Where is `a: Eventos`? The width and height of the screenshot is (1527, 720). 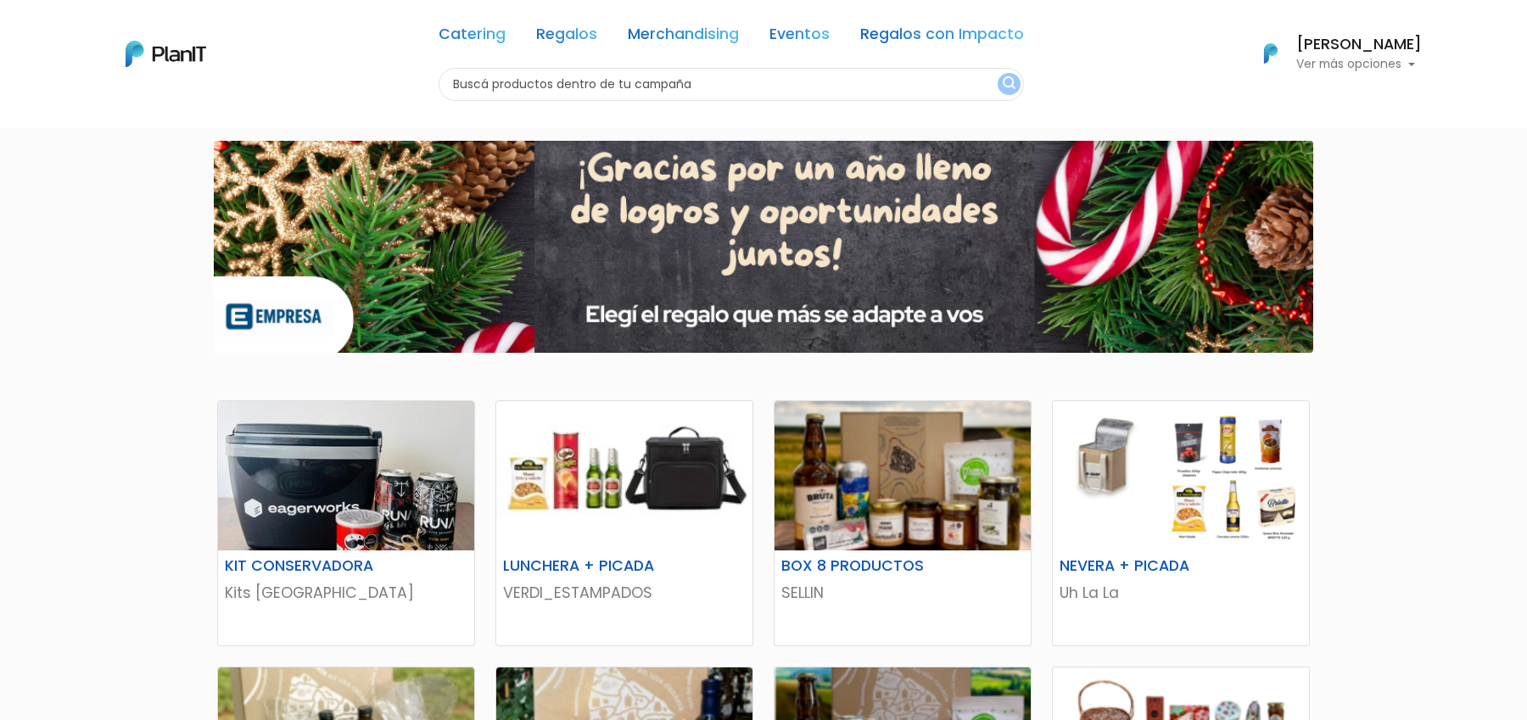
a: Eventos is located at coordinates (799, 37).